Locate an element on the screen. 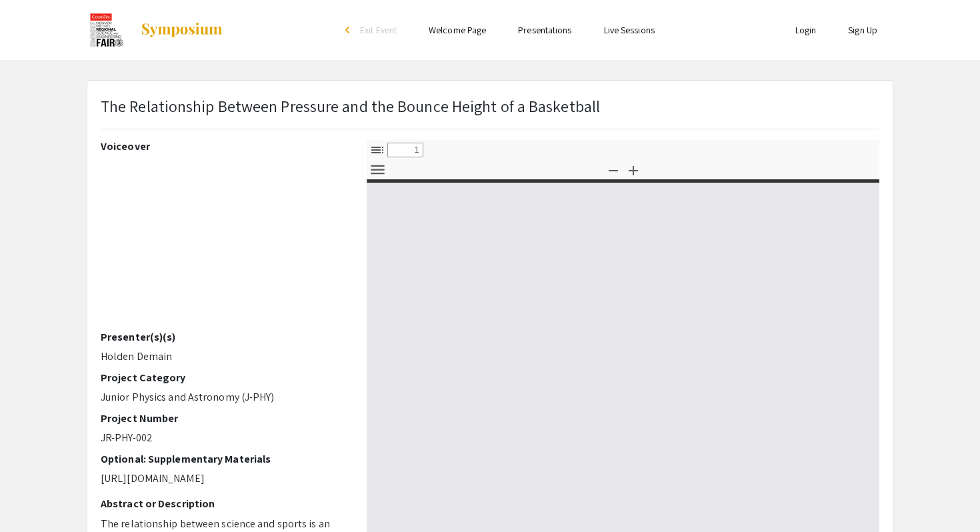  h2: Optional: Supplementary Materials is located at coordinates (223, 459).